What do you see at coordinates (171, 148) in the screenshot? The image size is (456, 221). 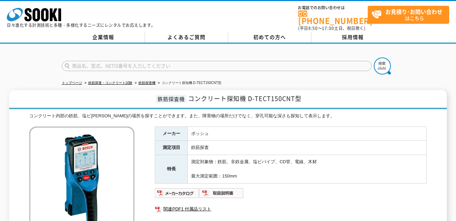 I see `th: 測定項目` at bounding box center [171, 148].